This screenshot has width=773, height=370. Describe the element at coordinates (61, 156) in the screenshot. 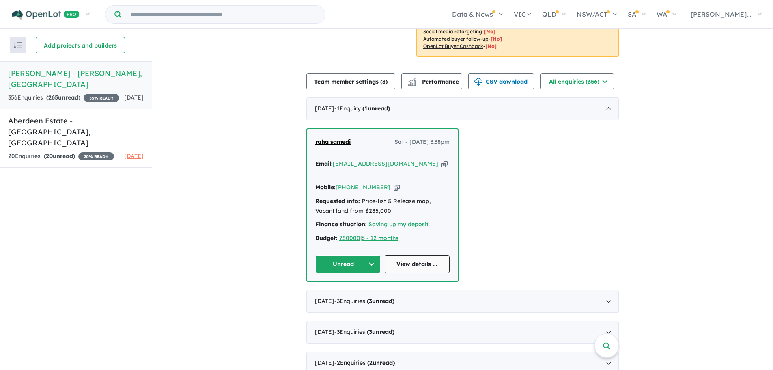

I see `div: 20 Enquir ies` at that location.